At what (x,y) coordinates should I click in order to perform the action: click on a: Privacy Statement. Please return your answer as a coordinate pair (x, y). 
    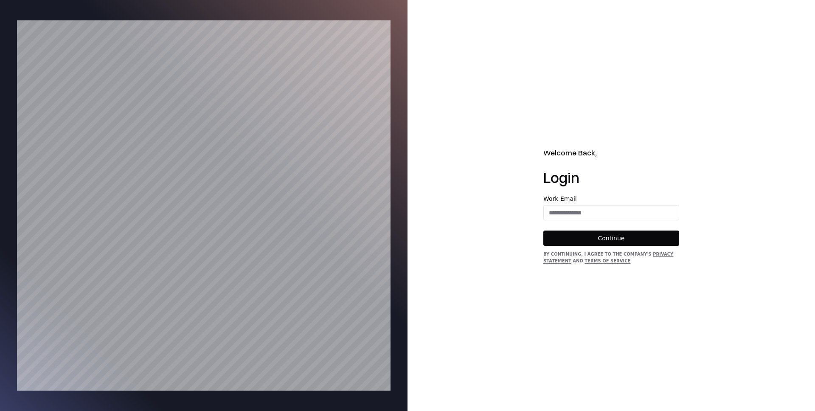
    Looking at the image, I should click on (608, 257).